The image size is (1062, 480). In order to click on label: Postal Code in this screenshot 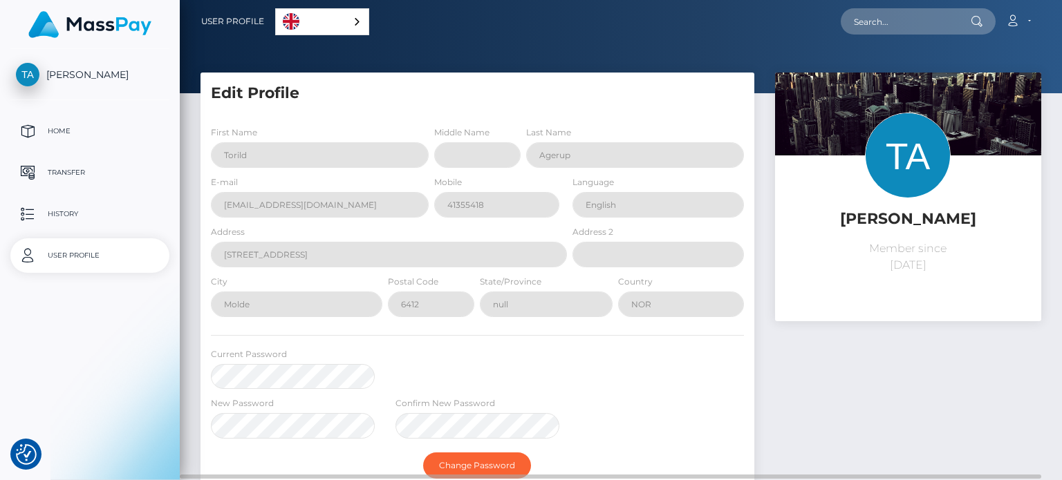, I will do `click(413, 282)`.